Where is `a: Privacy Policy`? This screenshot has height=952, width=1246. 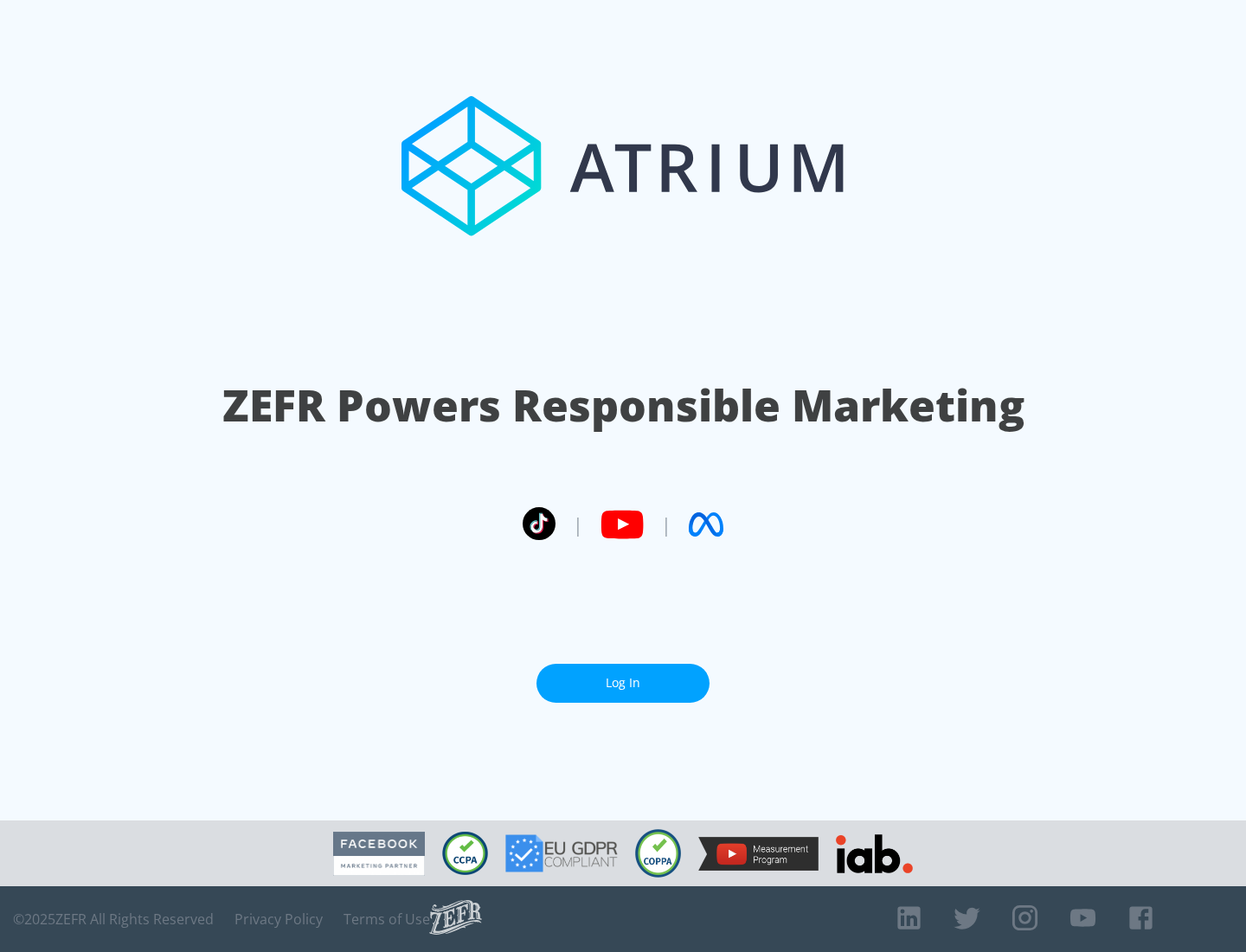
a: Privacy Policy is located at coordinates (279, 919).